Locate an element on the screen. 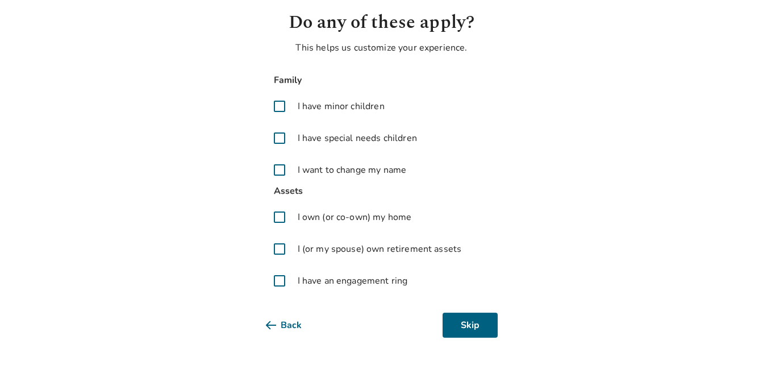 Image resolution: width=763 pixels, height=365 pixels. span: I have an engagement ring is located at coordinates (353, 281).